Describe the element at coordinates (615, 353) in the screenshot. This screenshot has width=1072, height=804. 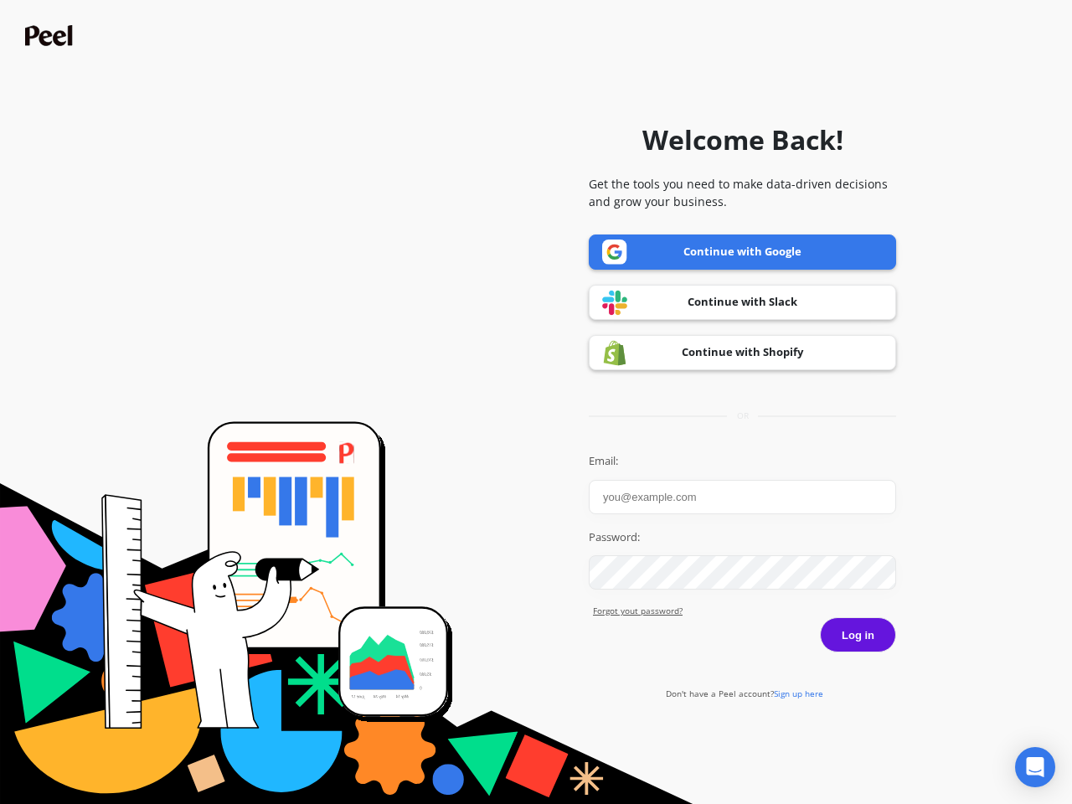
I see `img: Shopify logo` at that location.